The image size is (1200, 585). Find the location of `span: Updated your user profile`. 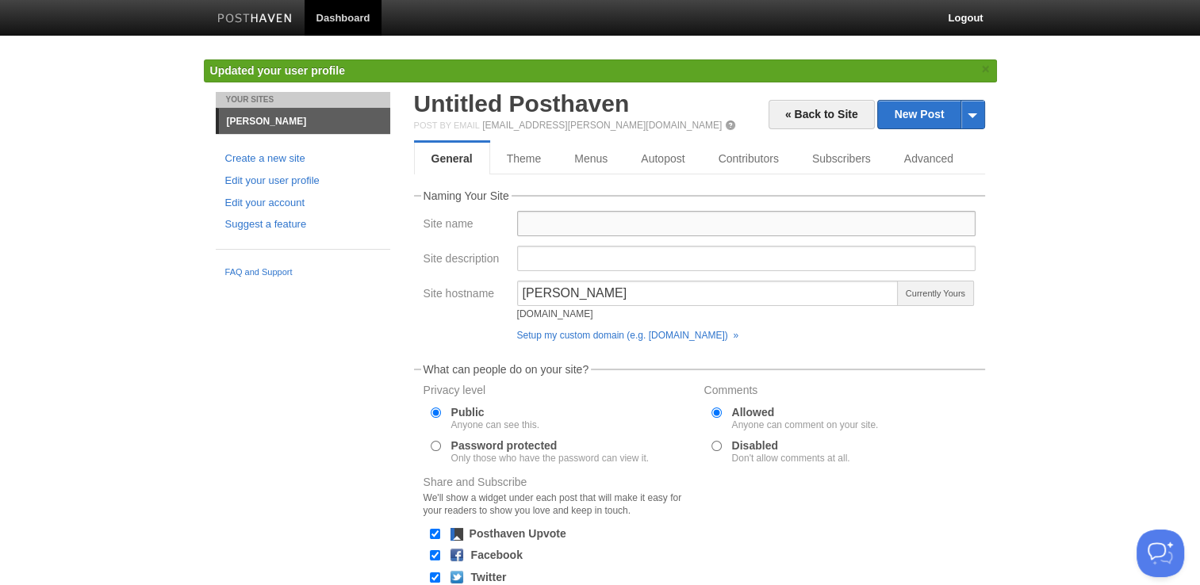

span: Updated your user profile is located at coordinates (278, 71).